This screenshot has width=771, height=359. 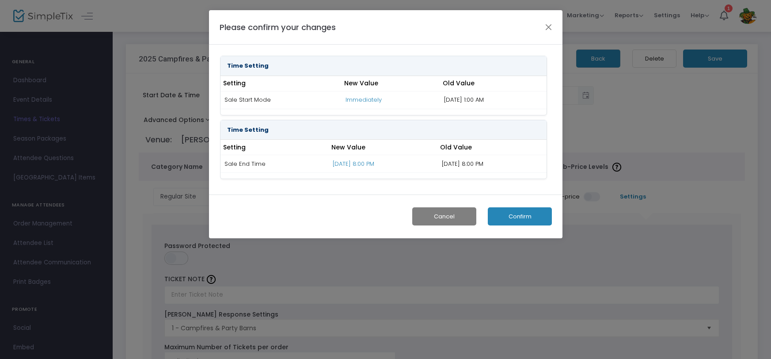 I want to click on h4: Please confirm your changes, so click(x=278, y=27).